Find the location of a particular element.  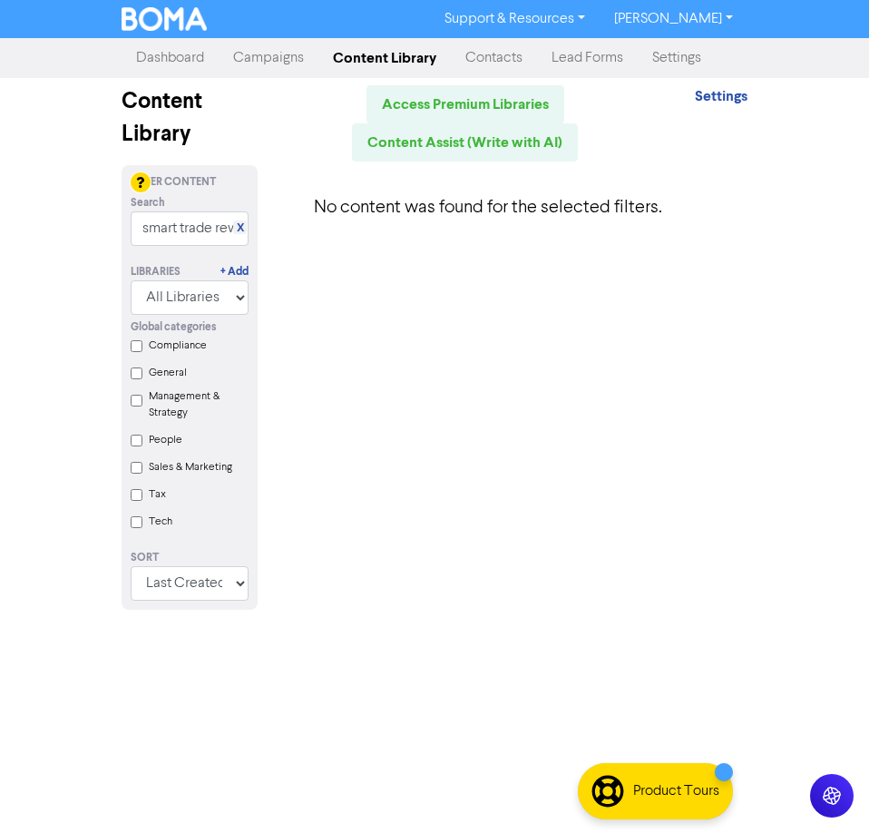

strong: Settings is located at coordinates (721, 96).